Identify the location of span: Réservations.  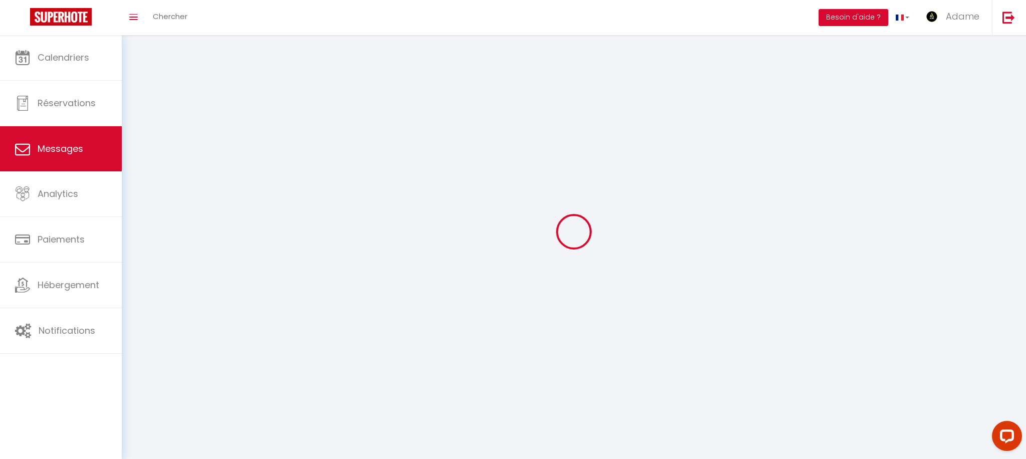
(67, 103).